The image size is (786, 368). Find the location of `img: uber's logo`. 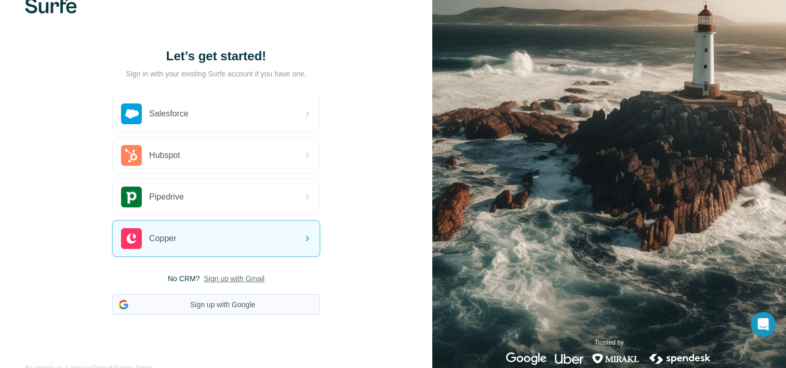

img: uber's logo is located at coordinates (569, 358).